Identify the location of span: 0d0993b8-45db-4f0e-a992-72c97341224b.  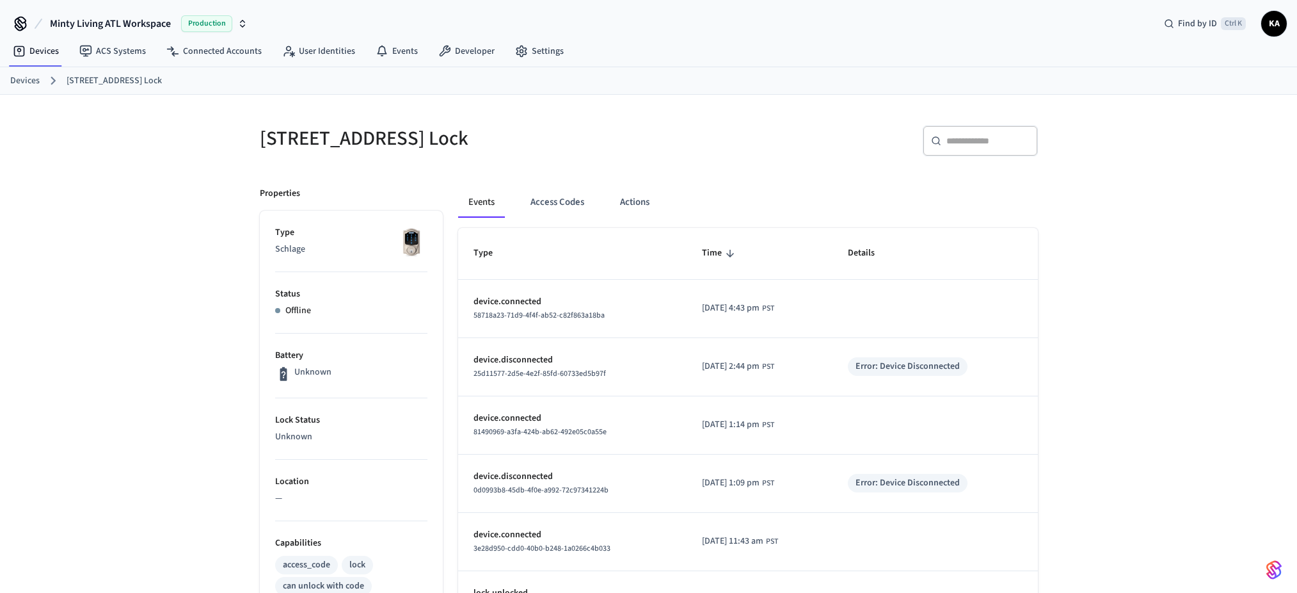
(541, 490).